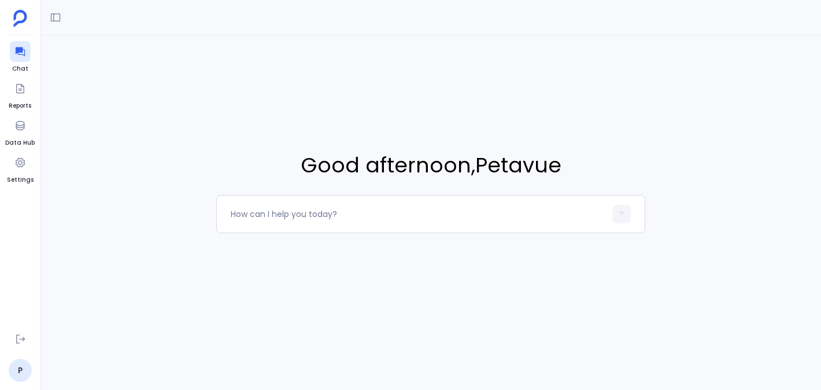 The width and height of the screenshot is (821, 390). Describe the element at coordinates (431, 165) in the screenshot. I see `span: Good afternoon , Petavue` at that location.